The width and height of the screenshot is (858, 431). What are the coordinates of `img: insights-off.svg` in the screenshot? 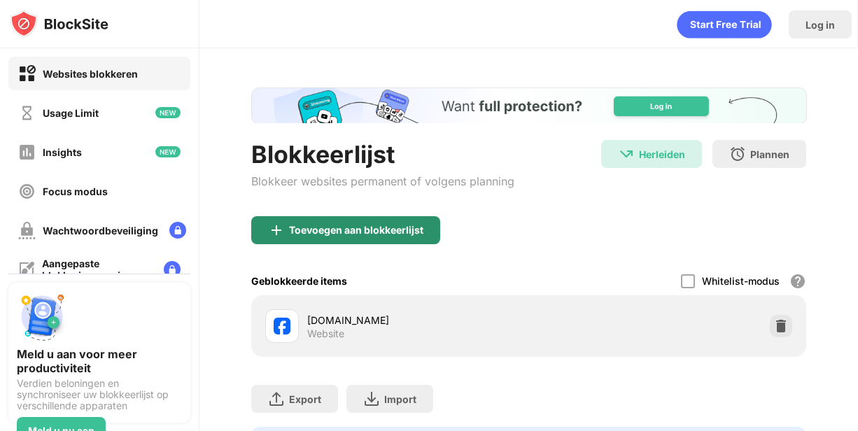 It's located at (27, 152).